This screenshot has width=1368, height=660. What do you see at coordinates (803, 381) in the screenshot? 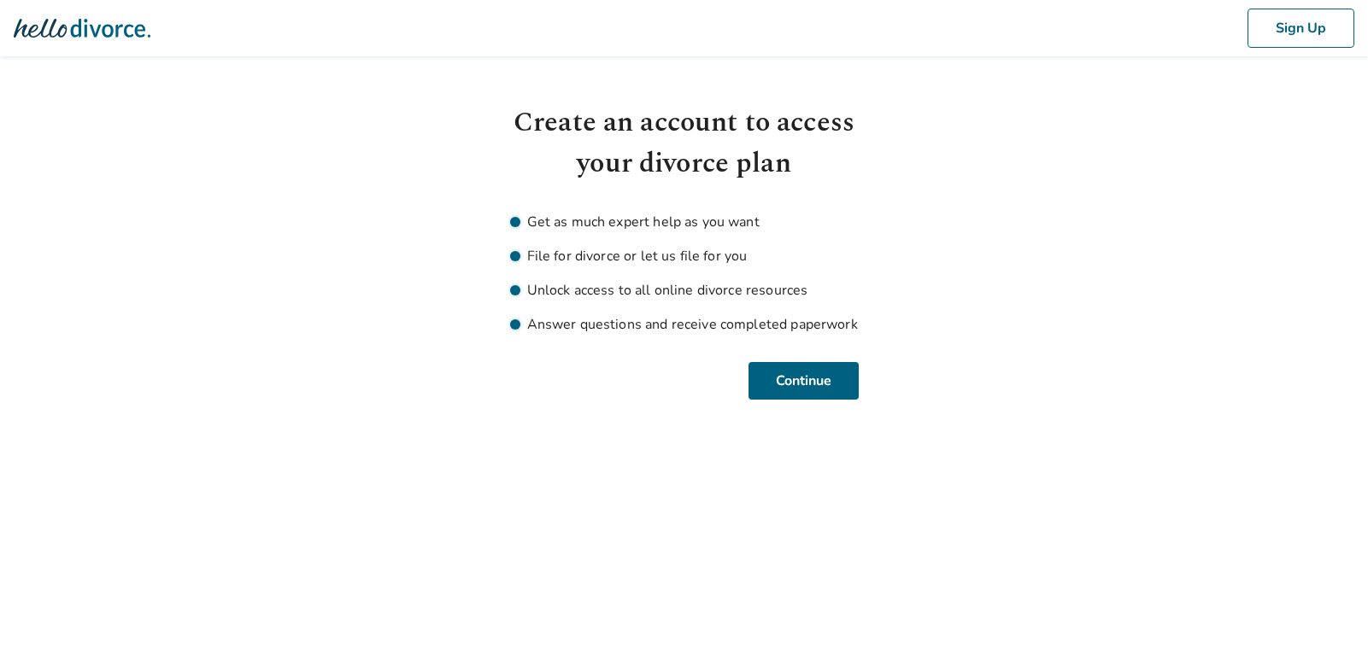
I see `button: Continue` at bounding box center [803, 381].